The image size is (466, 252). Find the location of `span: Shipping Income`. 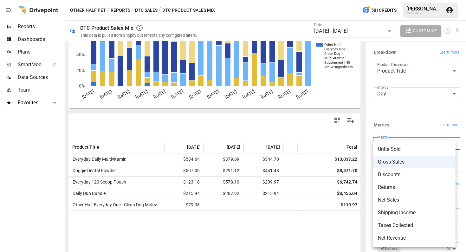

span: Shipping Income is located at coordinates (414, 213).